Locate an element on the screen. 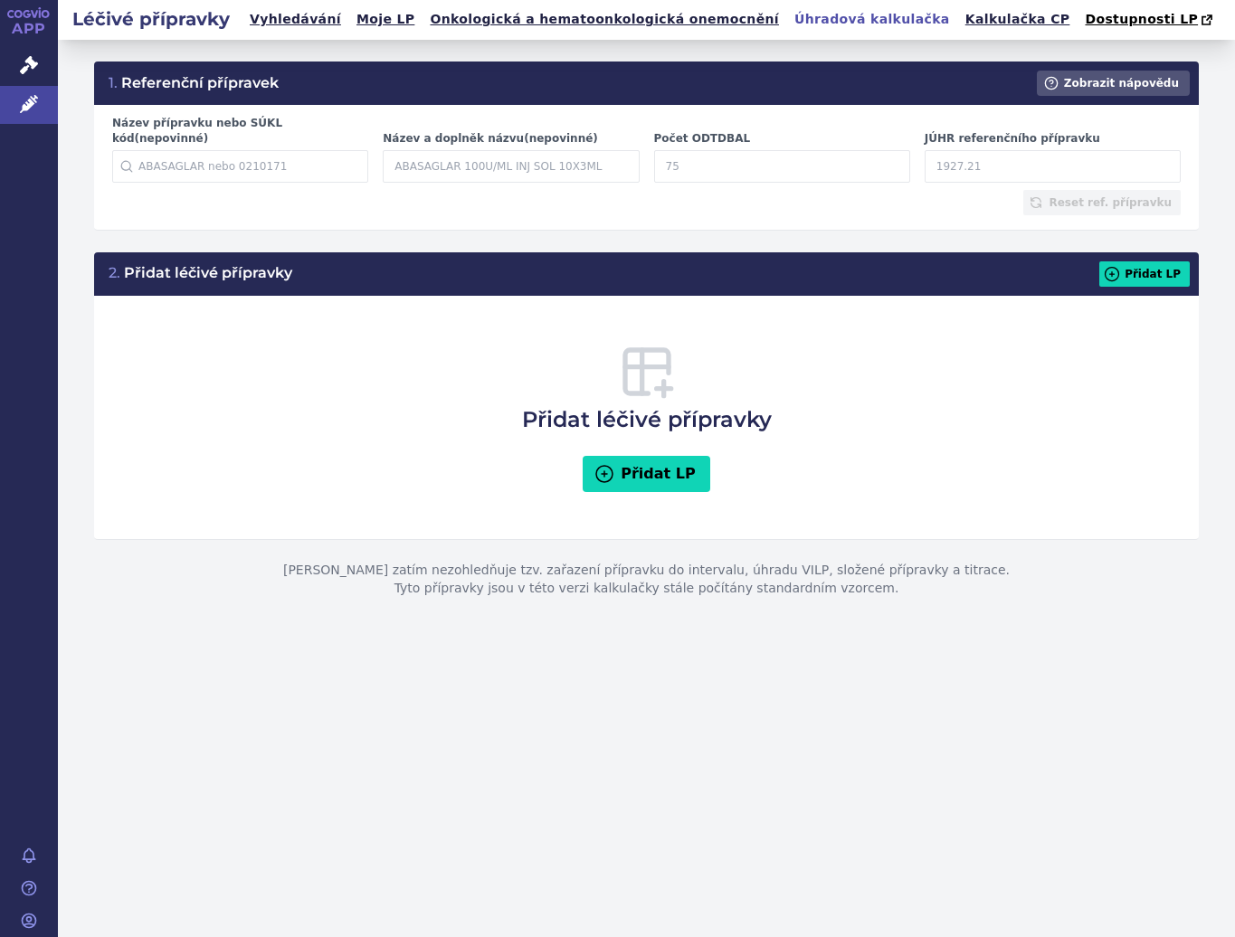 The image size is (1235, 937). label: Počet ODTDBAL is located at coordinates (782, 138).